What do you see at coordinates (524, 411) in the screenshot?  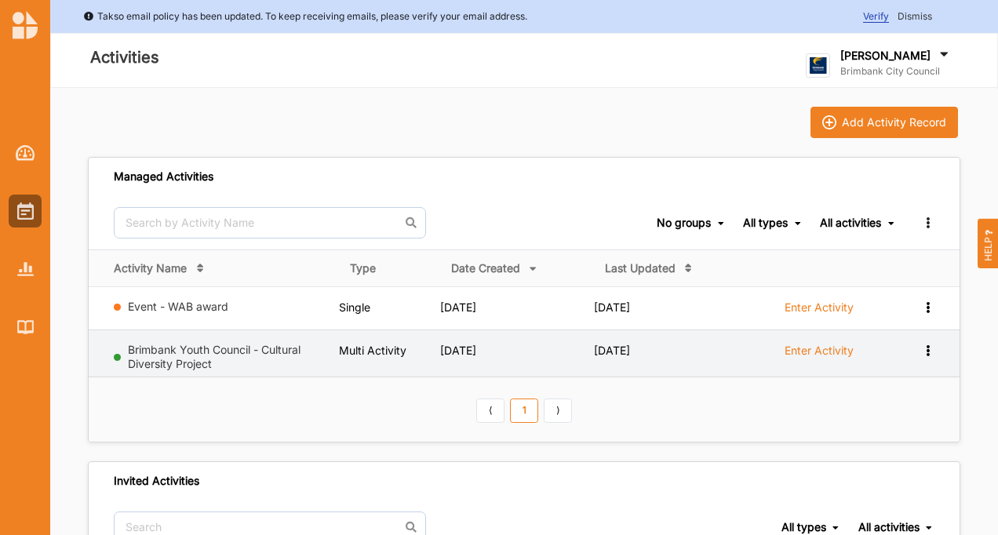 I see `a: 1` at bounding box center [524, 411].